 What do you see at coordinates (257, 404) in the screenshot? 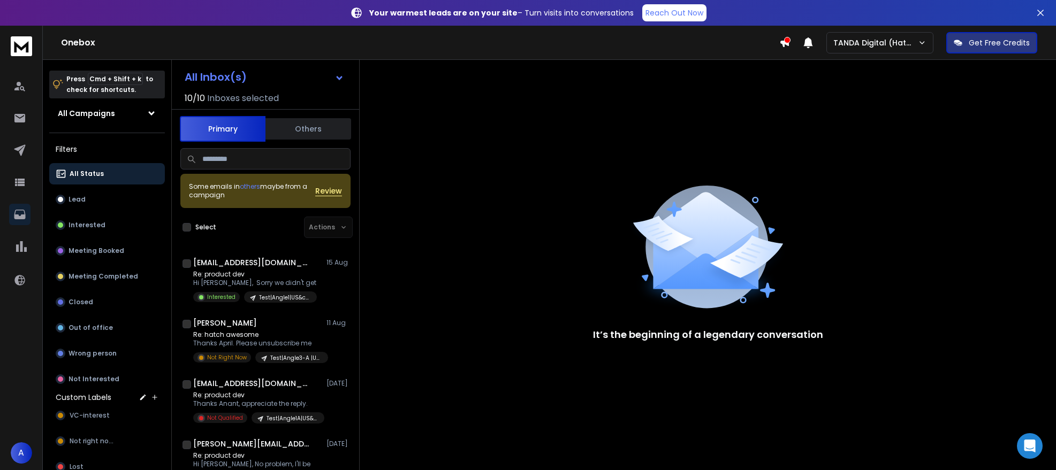
I see `p: Thanks Anant, appreciate the reply.` at bounding box center [257, 404].